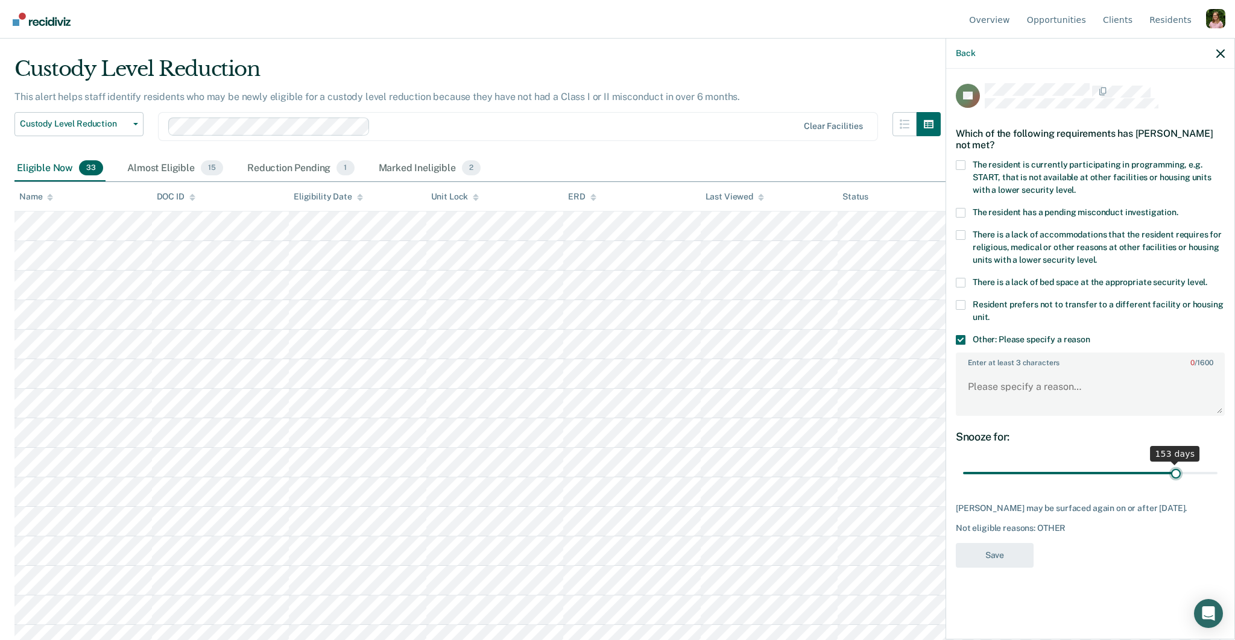  Describe the element at coordinates (1216, 19) in the screenshot. I see `button: Profile dropdown button` at that location.